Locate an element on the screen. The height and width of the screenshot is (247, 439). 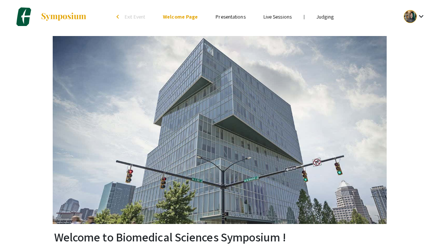
a: Welcome Page is located at coordinates (181, 17).